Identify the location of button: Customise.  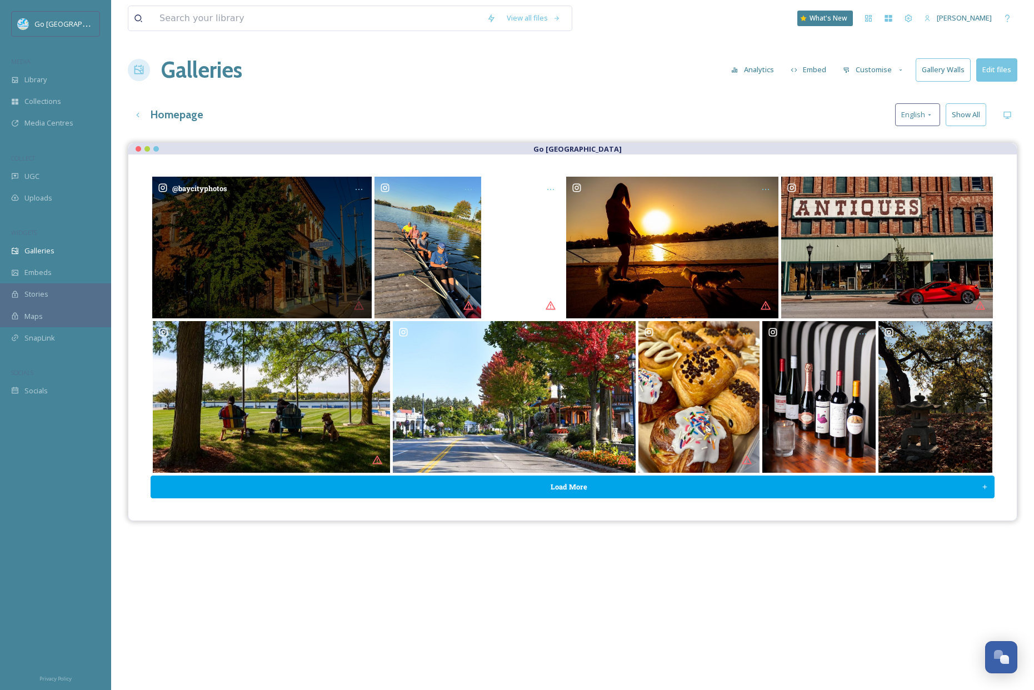
(874, 69).